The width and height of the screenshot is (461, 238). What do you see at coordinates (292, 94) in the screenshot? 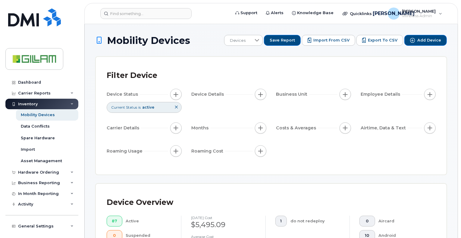
I see `span: Business Unit` at bounding box center [292, 94].